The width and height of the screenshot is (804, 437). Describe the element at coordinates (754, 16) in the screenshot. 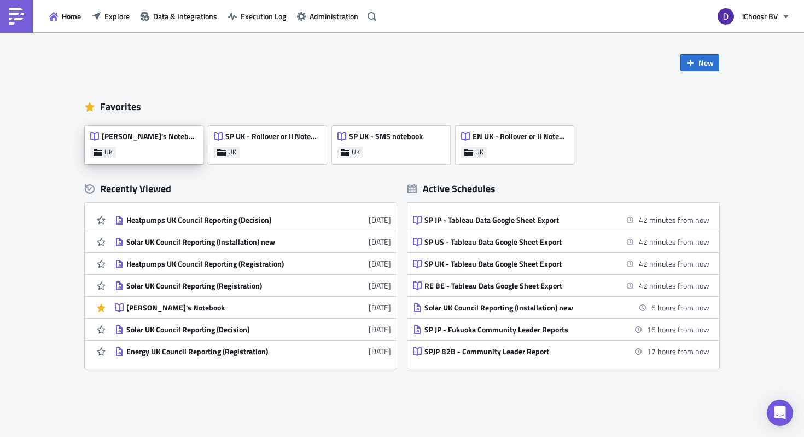

I see `button: iChoosr BV` at that location.